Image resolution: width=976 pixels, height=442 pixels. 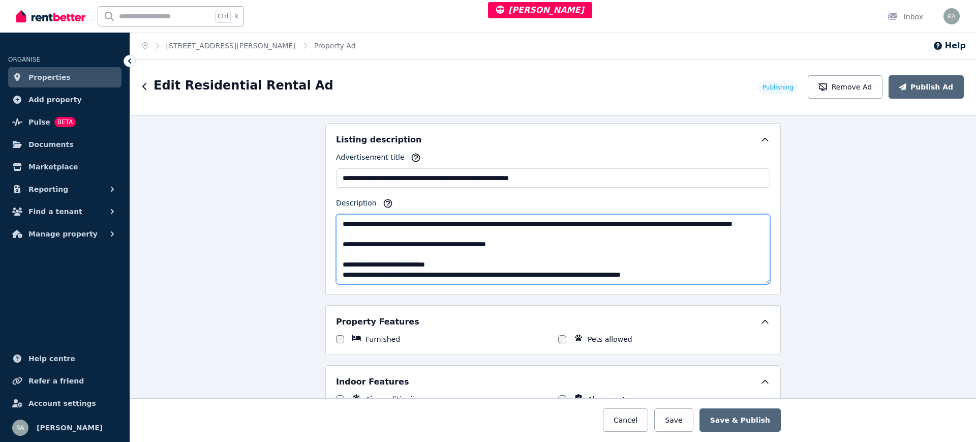 What do you see at coordinates (49, 77) in the screenshot?
I see `span: Properties` at bounding box center [49, 77].